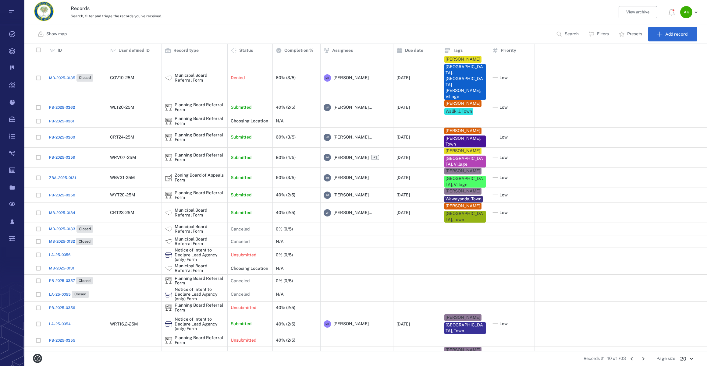  What do you see at coordinates (571, 34) in the screenshot?
I see `p: Search` at bounding box center [571, 34].